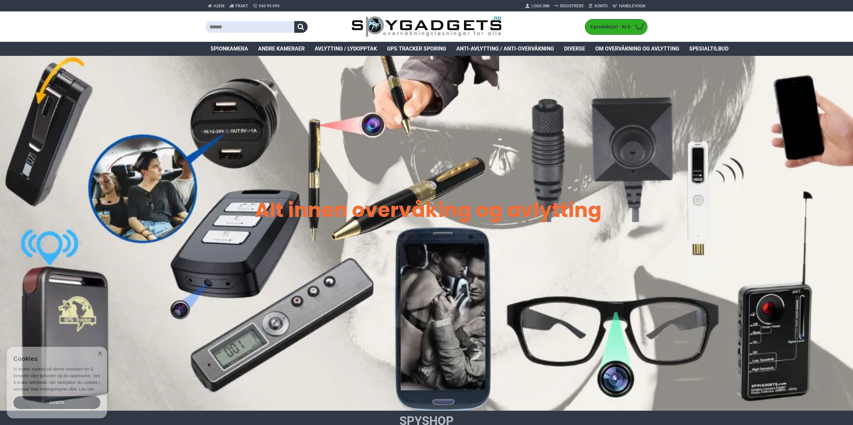 Image resolution: width=853 pixels, height=425 pixels. What do you see at coordinates (601, 6) in the screenshot?
I see `span: Konto` at bounding box center [601, 6].